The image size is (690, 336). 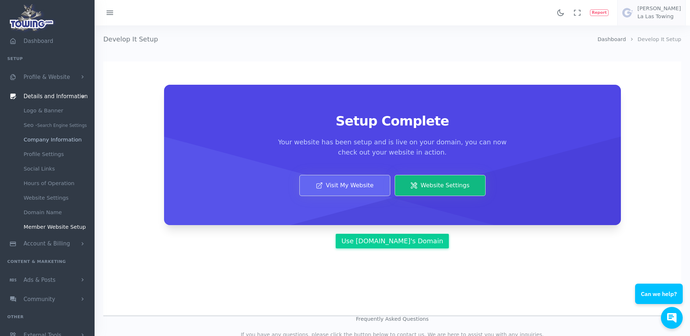 What do you see at coordinates (56, 227) in the screenshot?
I see `a: Member Website Setup` at bounding box center [56, 227].